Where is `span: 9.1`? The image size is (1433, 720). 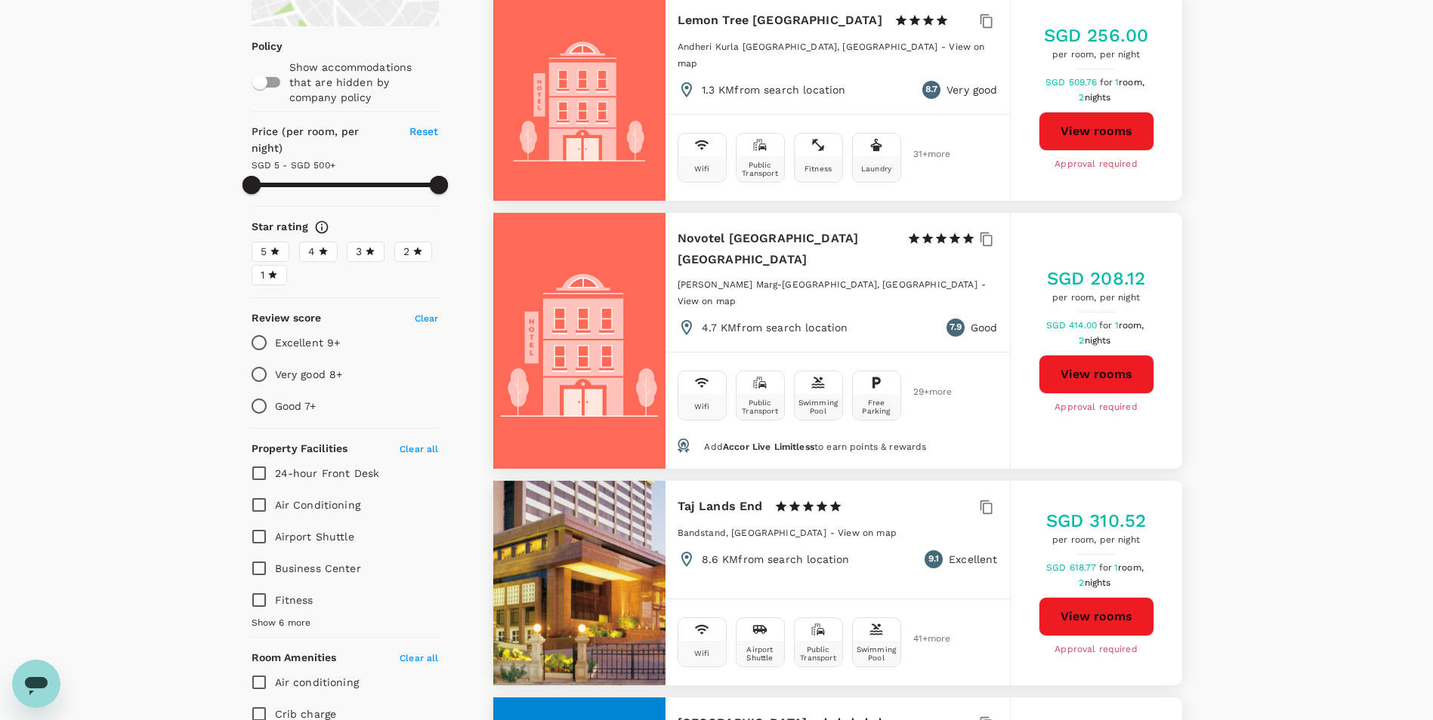
span: 9.1 is located at coordinates (933, 560).